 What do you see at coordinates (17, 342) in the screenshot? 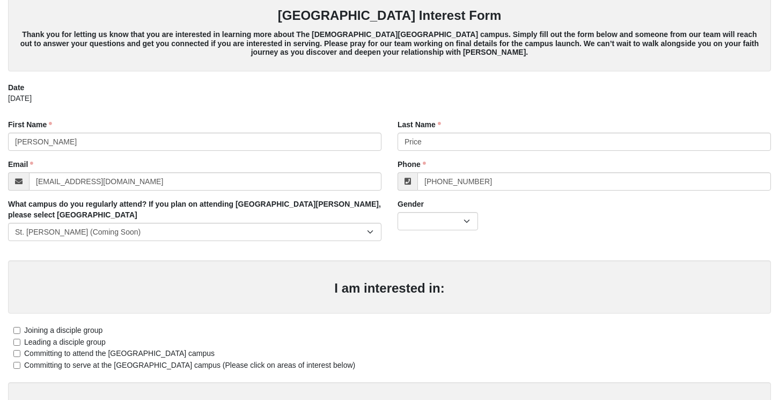
I see `input: Leading a disciple group` at bounding box center [17, 342].